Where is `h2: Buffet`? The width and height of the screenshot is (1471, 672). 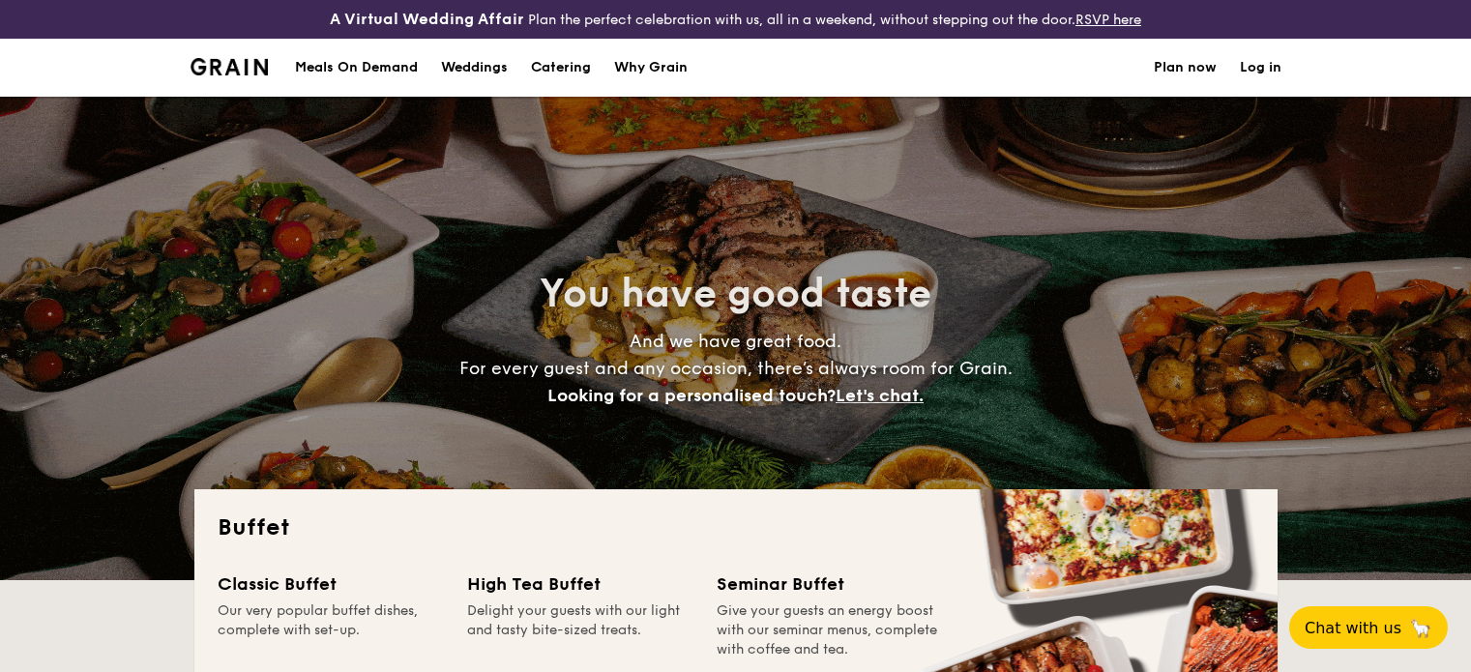
h2: Buffet is located at coordinates (736, 528).